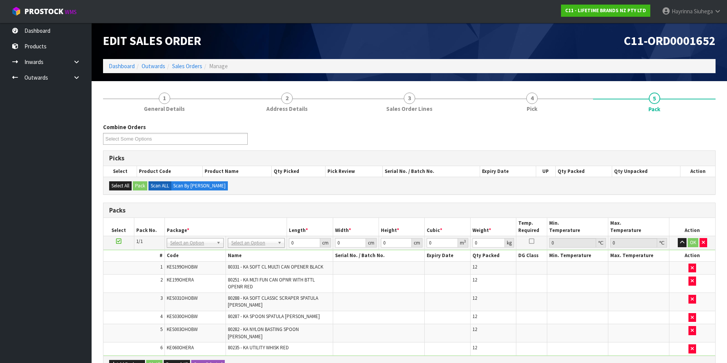 This screenshot has height=363, width=727. What do you see at coordinates (120, 186) in the screenshot?
I see `button: Select All` at bounding box center [120, 186].